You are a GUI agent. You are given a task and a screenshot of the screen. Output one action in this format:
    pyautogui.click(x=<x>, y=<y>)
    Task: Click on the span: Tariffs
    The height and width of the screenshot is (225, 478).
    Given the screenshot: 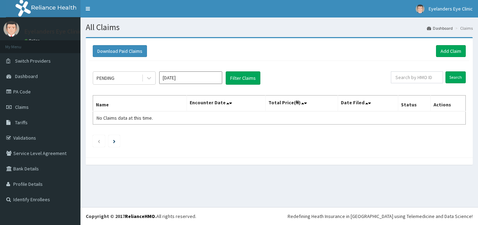 What is the action you would take?
    pyautogui.click(x=21, y=122)
    